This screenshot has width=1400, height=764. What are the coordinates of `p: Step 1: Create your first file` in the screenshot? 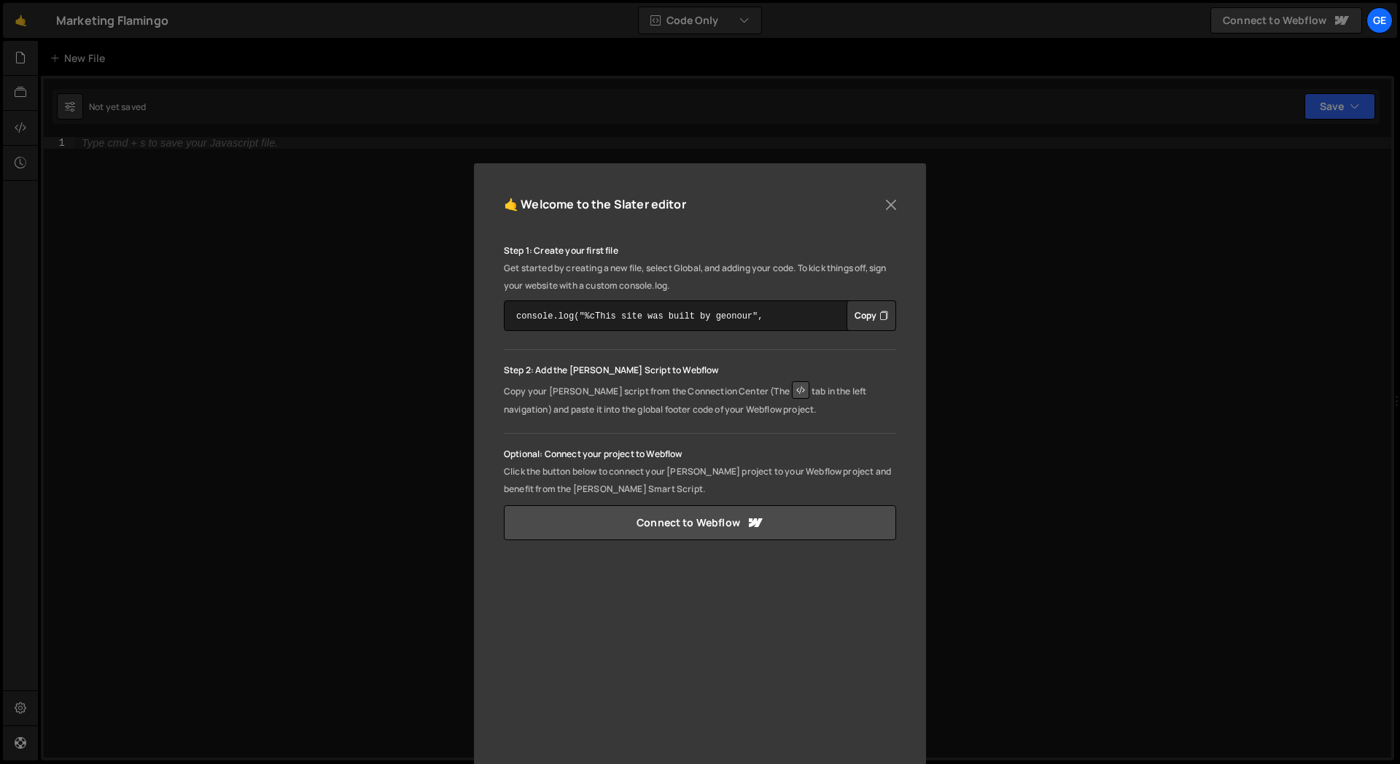 It's located at (700, 251).